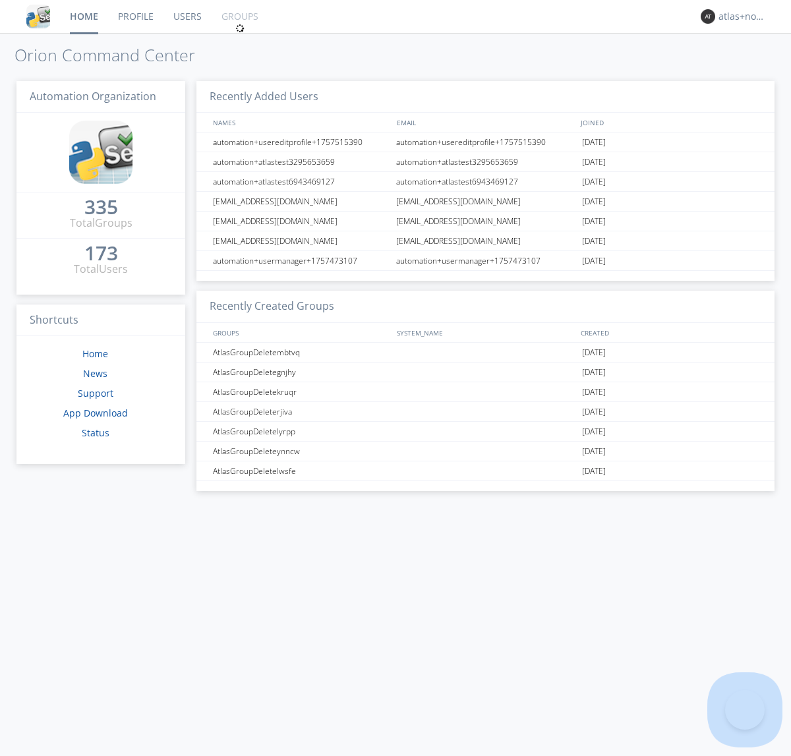 The width and height of the screenshot is (791, 756). I want to click on h3: Recently Created Groups, so click(485, 307).